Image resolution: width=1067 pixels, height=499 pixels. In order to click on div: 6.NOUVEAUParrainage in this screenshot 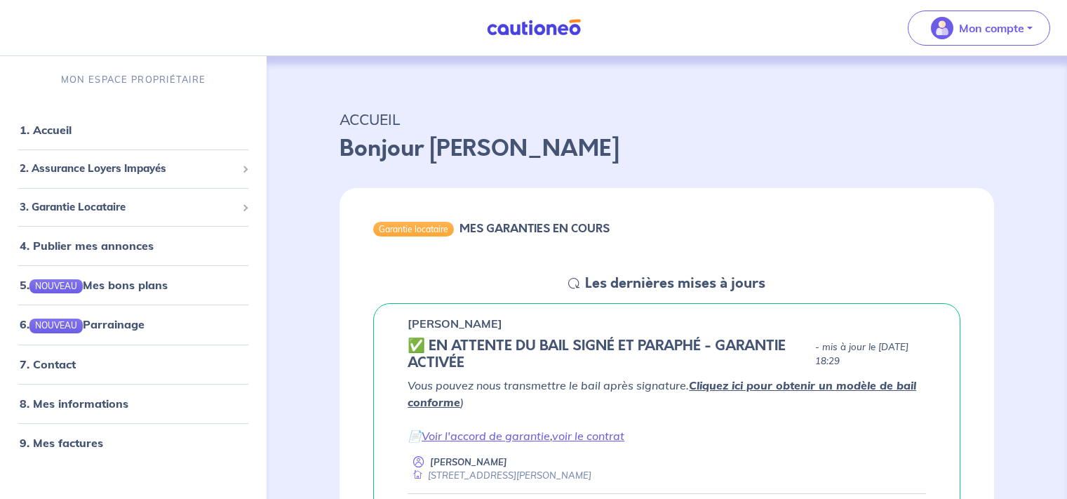, I will do `click(133, 324)`.